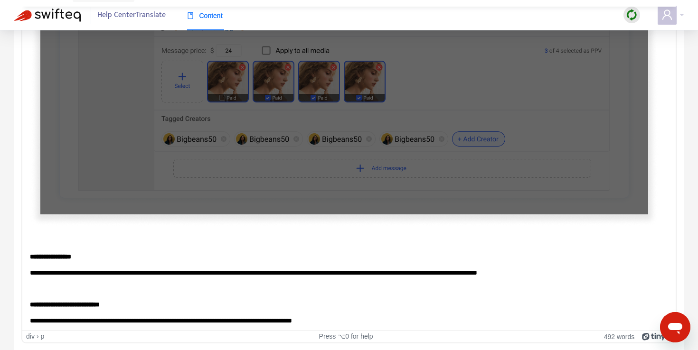 This screenshot has width=698, height=350. I want to click on img: Swifteq, so click(47, 15).